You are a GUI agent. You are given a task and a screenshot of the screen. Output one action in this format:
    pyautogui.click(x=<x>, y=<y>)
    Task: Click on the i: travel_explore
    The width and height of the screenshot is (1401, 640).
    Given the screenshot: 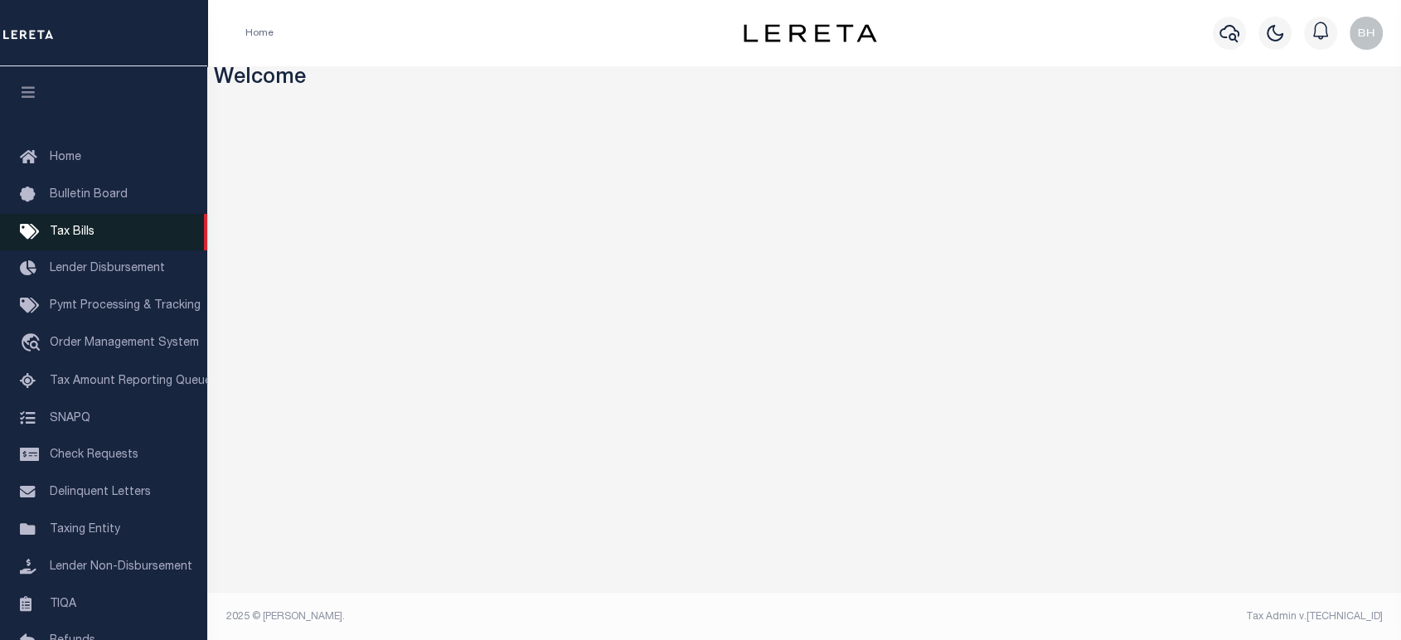 What is the action you would take?
    pyautogui.click(x=33, y=344)
    